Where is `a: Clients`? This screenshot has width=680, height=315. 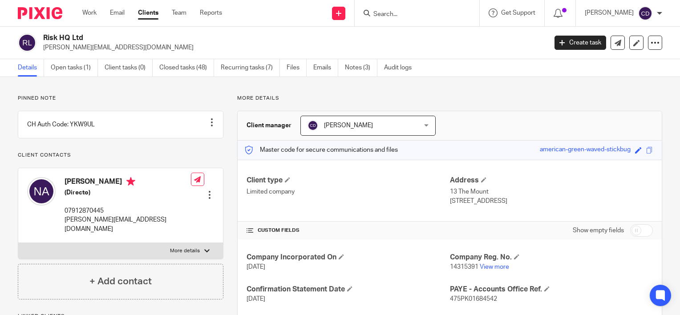
a: Clients is located at coordinates (148, 13).